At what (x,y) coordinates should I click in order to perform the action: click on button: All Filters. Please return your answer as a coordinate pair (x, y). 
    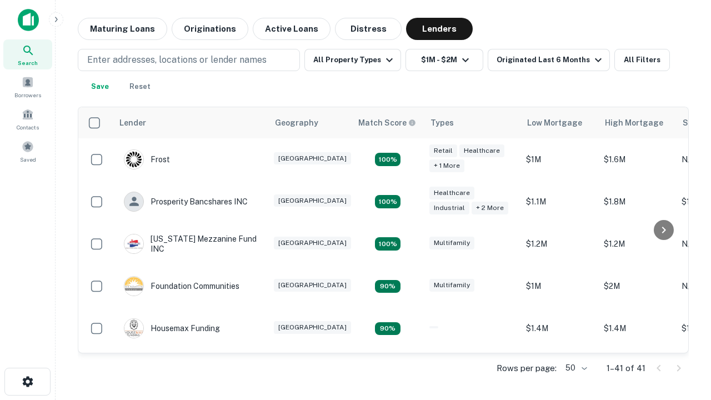
    Looking at the image, I should click on (643, 60).